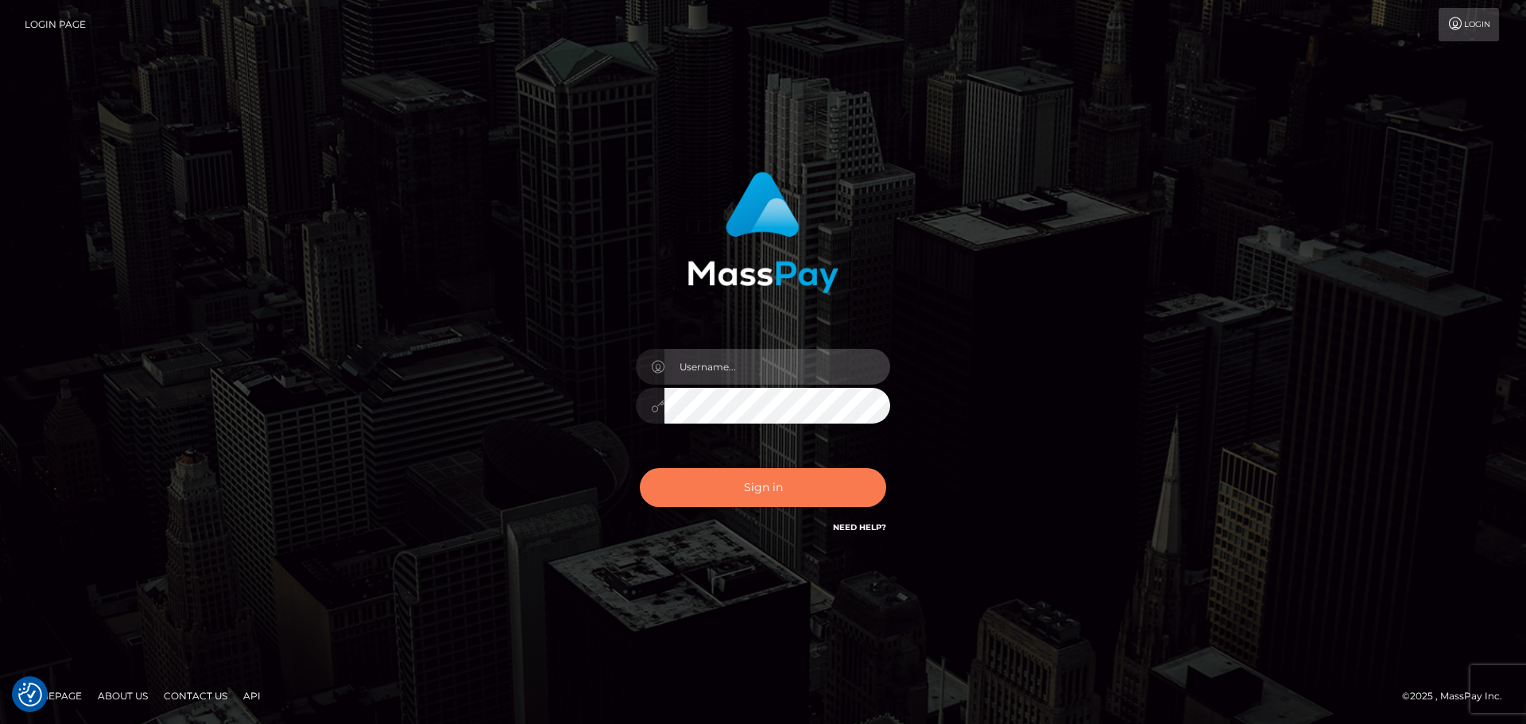 The image size is (1526, 724). What do you see at coordinates (122, 696) in the screenshot?
I see `a: About Us` at bounding box center [122, 696].